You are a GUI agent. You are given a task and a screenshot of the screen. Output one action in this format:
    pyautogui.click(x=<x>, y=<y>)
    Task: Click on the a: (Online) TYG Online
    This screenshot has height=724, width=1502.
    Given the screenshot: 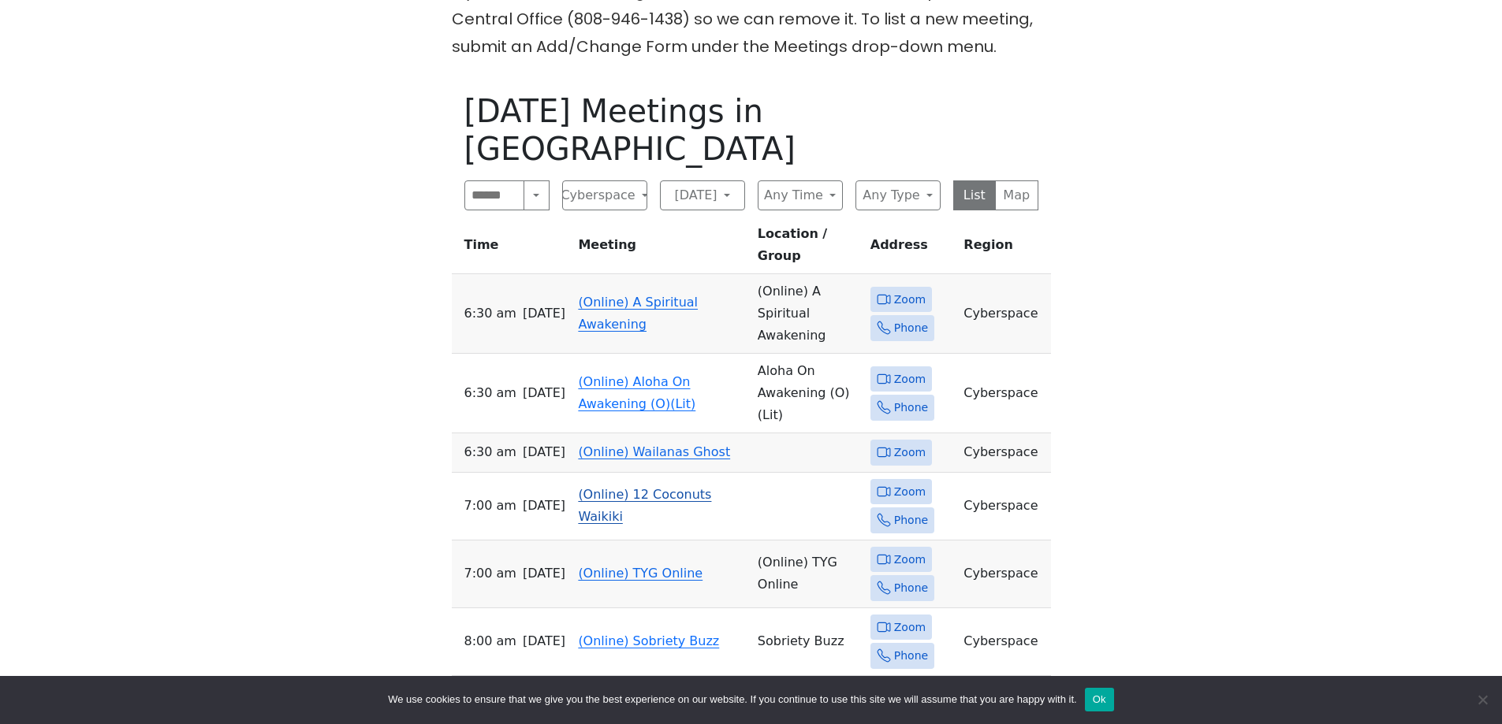 What is the action you would take?
    pyautogui.click(x=640, y=573)
    